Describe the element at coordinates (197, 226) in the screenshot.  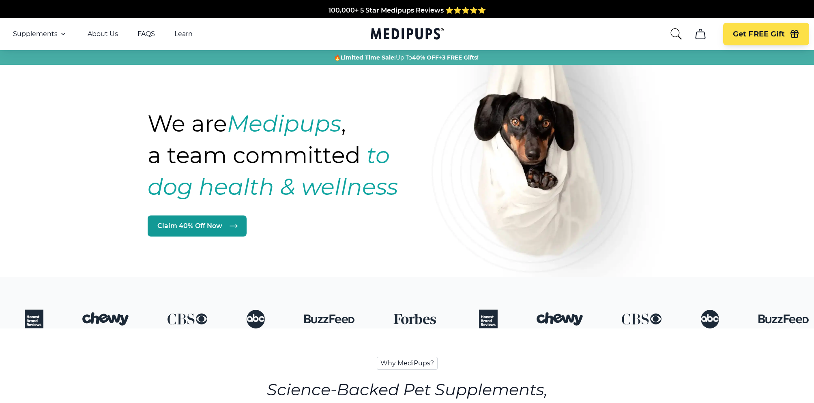
I see `a: Claim 40% Off Now` at that location.